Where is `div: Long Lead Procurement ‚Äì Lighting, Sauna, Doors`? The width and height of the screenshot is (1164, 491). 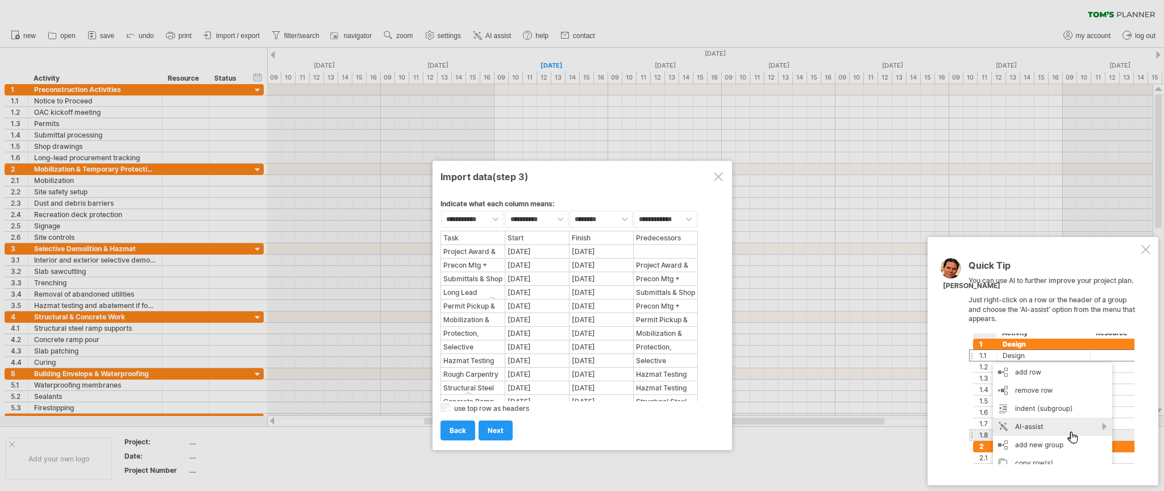
div: Long Lead Procurement ‚Äì Lighting, Sauna, Doors is located at coordinates (473, 292).